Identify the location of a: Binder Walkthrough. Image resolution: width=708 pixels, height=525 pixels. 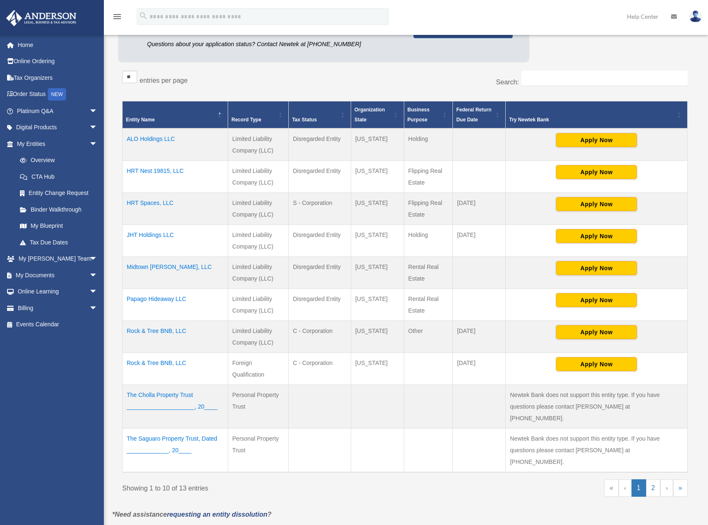
(59, 209).